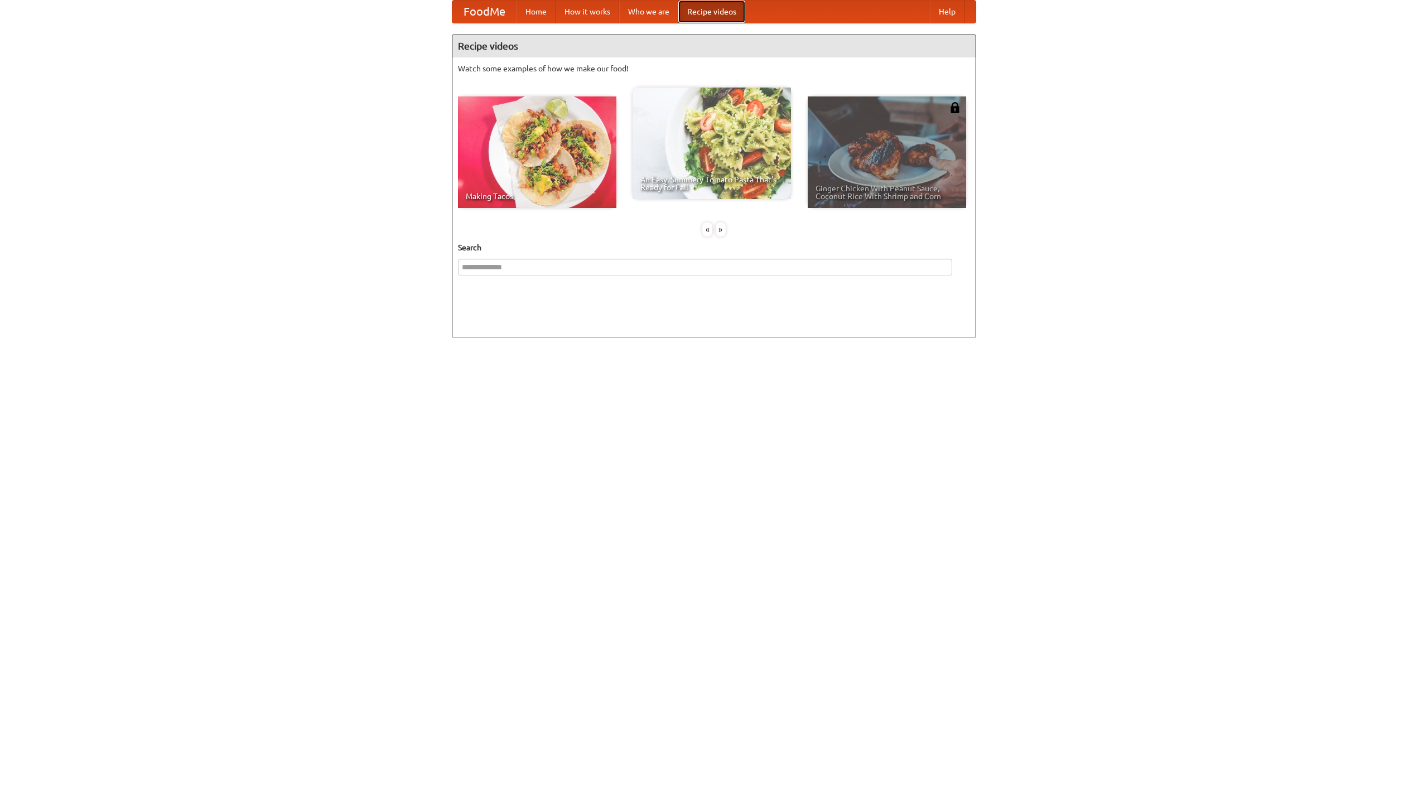 This screenshot has width=1428, height=789. Describe the element at coordinates (537, 196) in the screenshot. I see `span: Making Tacos` at that location.